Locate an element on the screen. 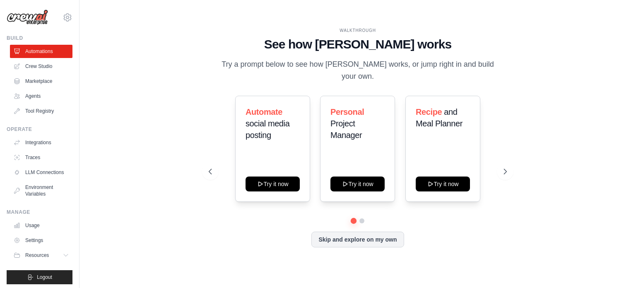  span: Project Manager is located at coordinates (346, 129).